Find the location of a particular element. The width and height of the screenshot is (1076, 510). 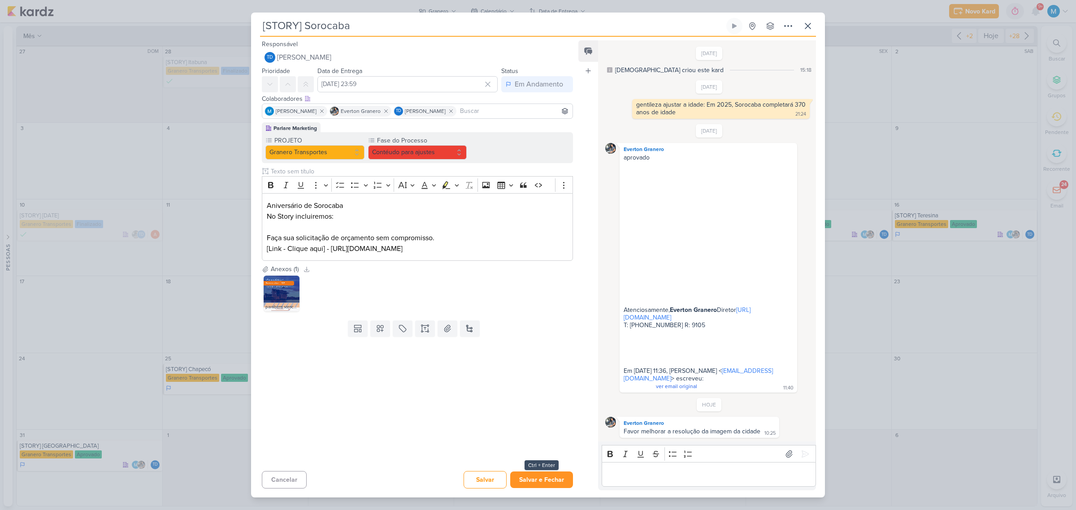

b: Everton Granero is located at coordinates (693, 310).